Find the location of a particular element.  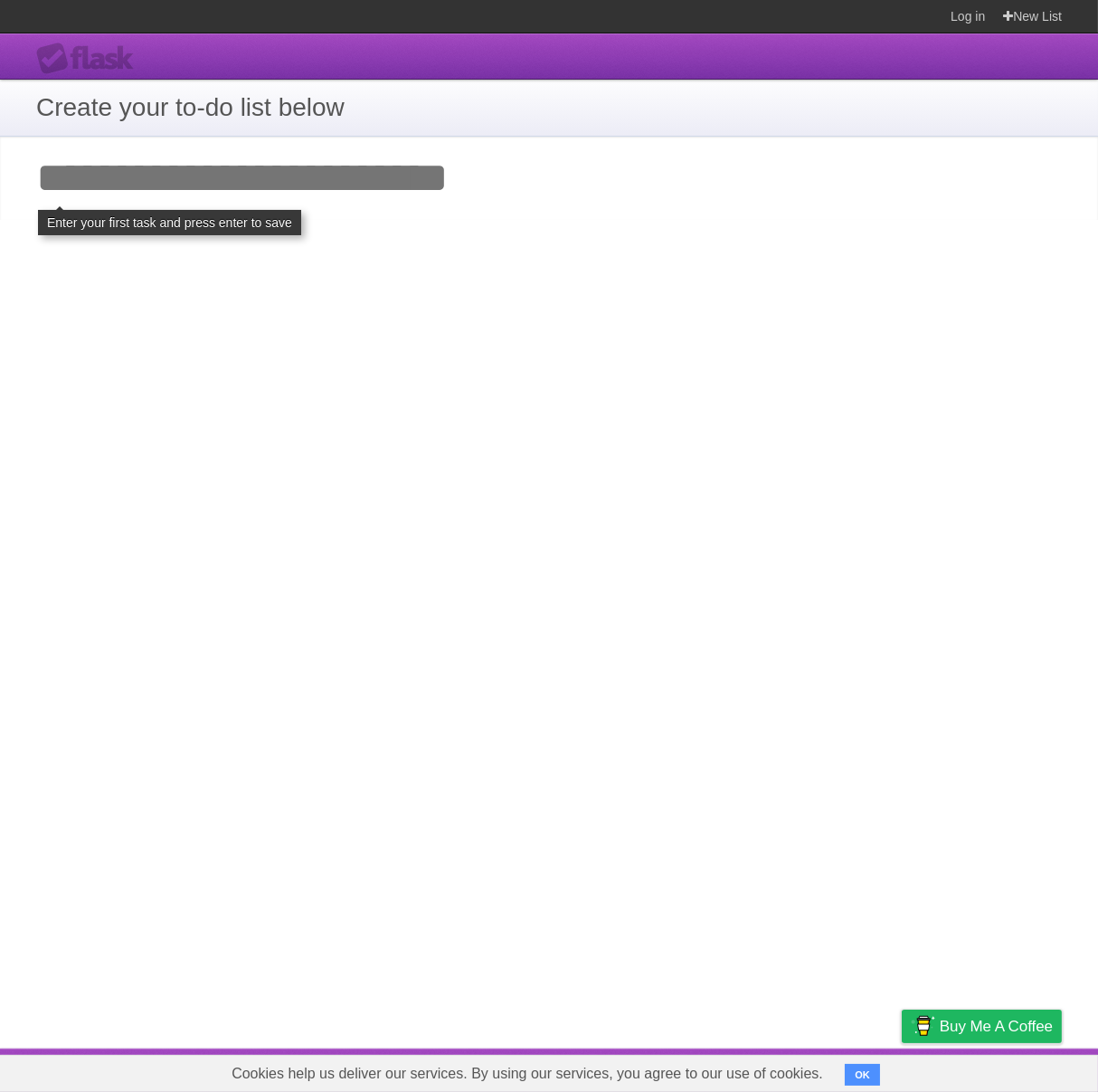

img: Buy me a coffee is located at coordinates (923, 1026).